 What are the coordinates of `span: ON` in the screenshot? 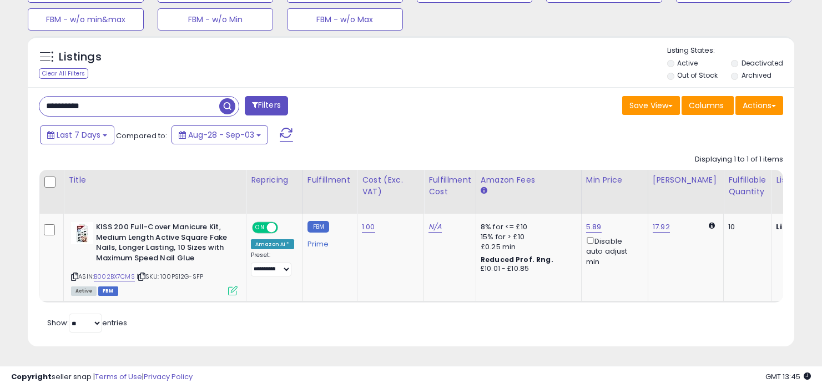 It's located at (260, 227).